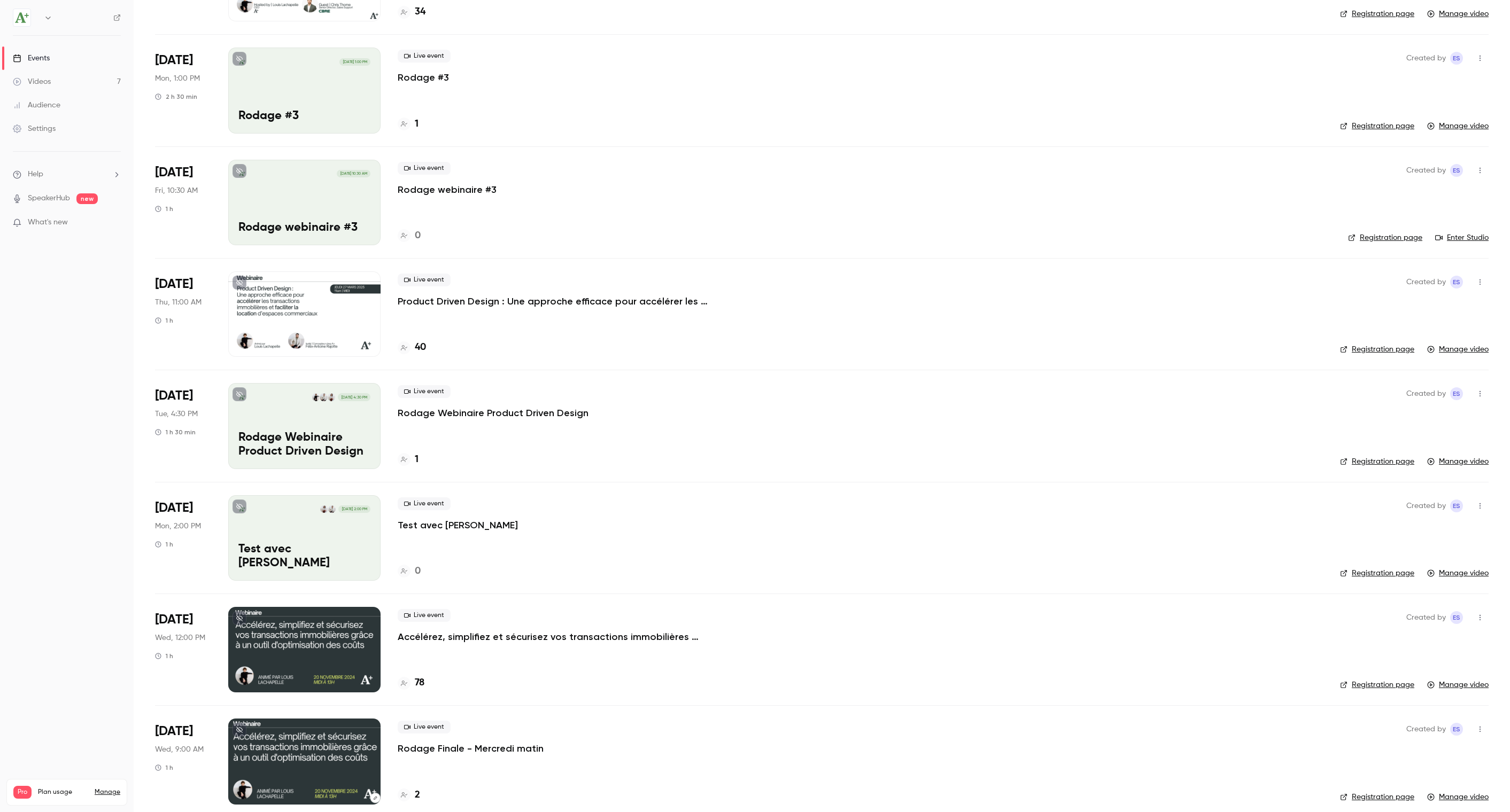  I want to click on a: Rodage Webinaire Product Driven Design, so click(493, 413).